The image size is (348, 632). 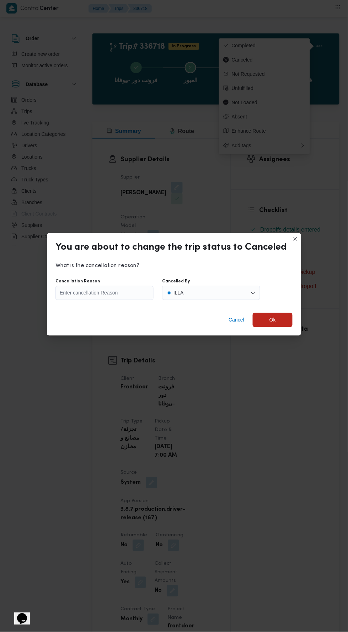 What do you see at coordinates (176, 282) in the screenshot?
I see `label: Cancelled By` at bounding box center [176, 282].